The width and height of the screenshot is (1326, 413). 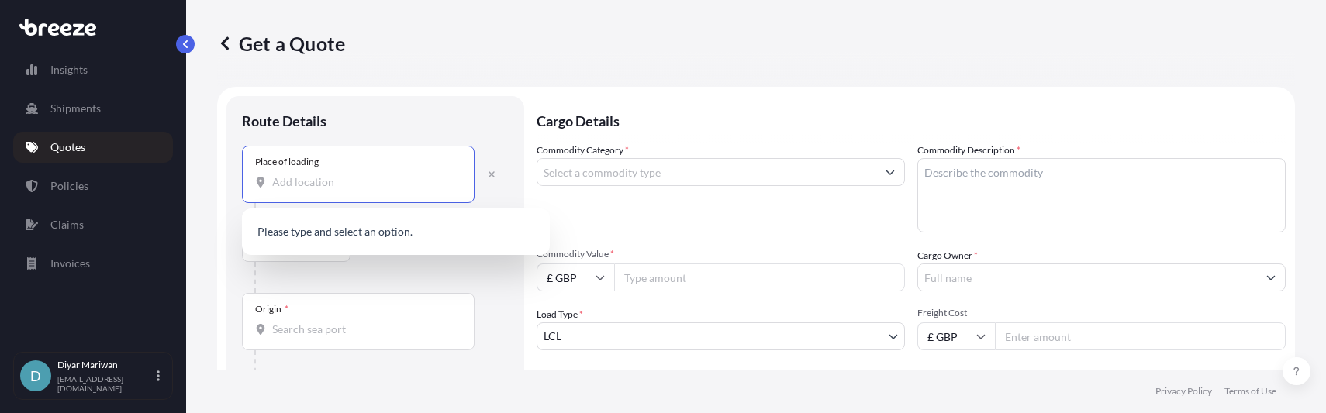 What do you see at coordinates (1184, 392) in the screenshot?
I see `p: Privacy Policy` at bounding box center [1184, 392].